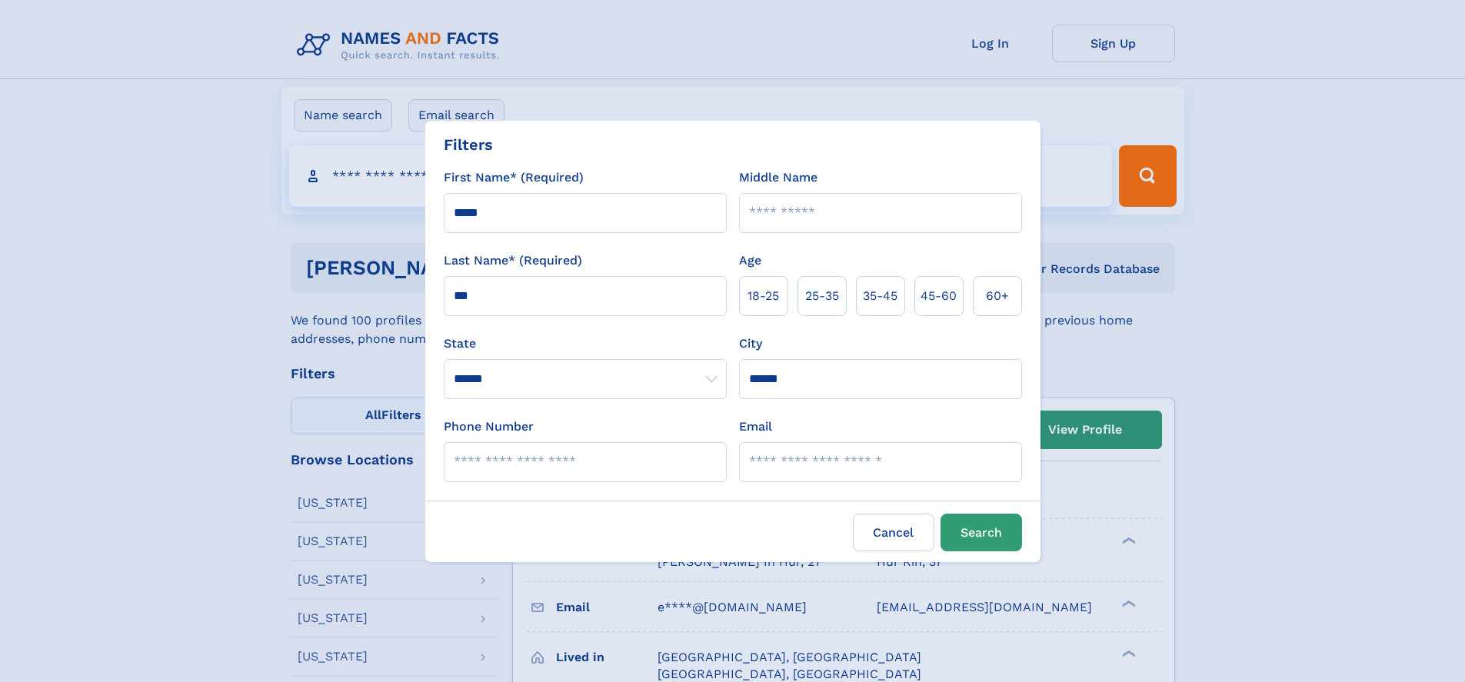 This screenshot has height=682, width=1465. I want to click on label: Phone Number, so click(488, 427).